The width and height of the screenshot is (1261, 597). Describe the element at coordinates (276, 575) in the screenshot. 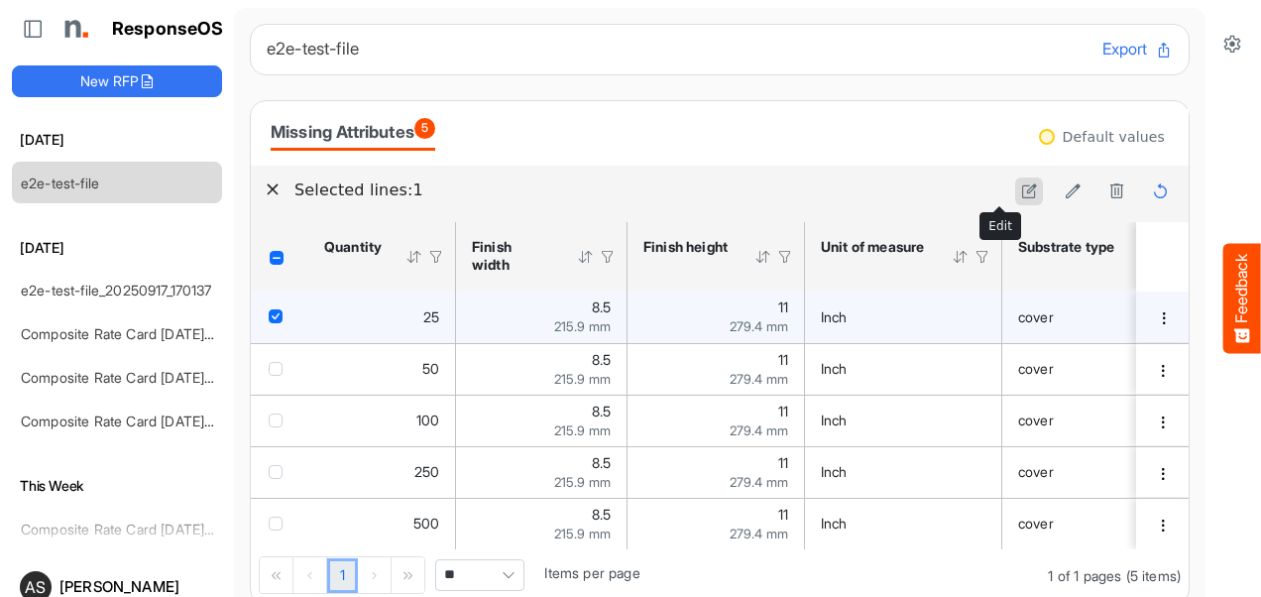

I see `div: Go to first page` at that location.